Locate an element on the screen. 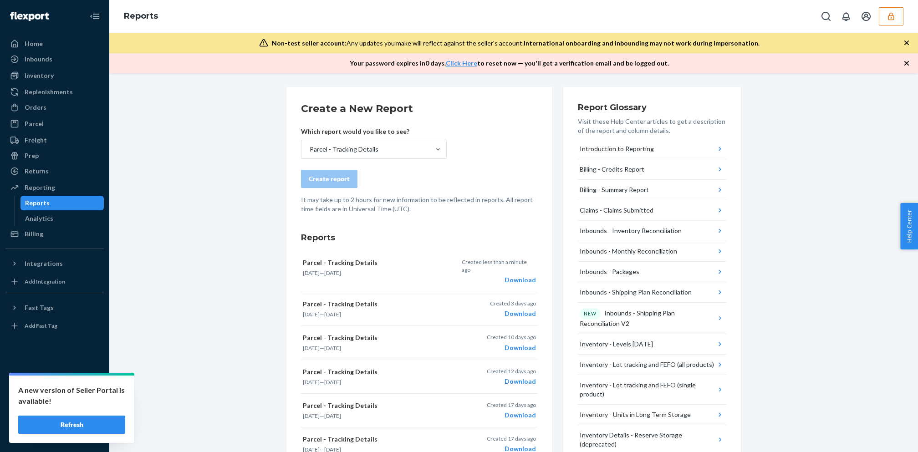 The width and height of the screenshot is (918, 452). div: Home is located at coordinates (34, 44).